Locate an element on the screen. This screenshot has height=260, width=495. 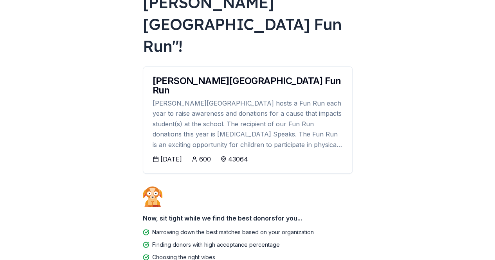
div: Finding donors with high acceptance percentage is located at coordinates (216, 245).